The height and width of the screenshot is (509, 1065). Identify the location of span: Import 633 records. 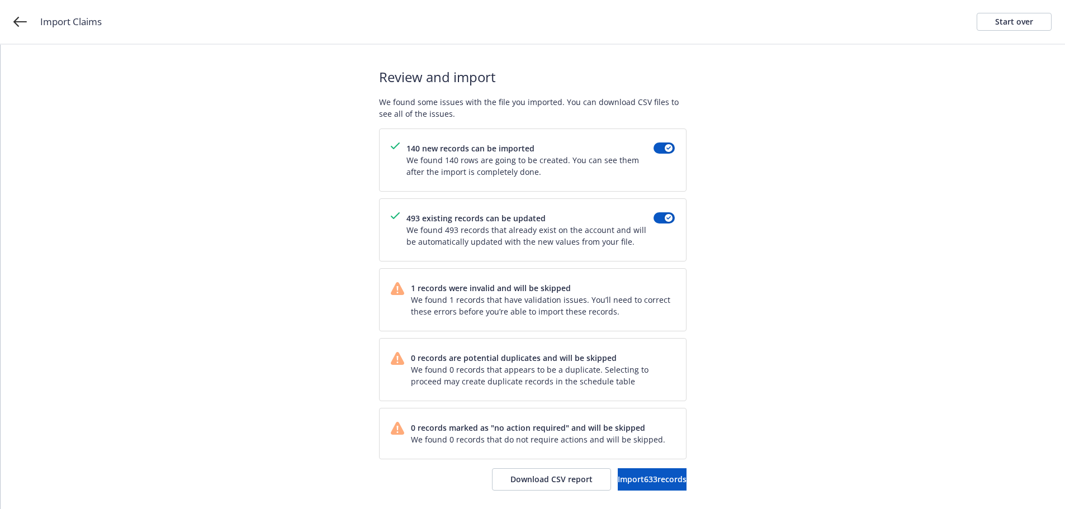
(652, 479).